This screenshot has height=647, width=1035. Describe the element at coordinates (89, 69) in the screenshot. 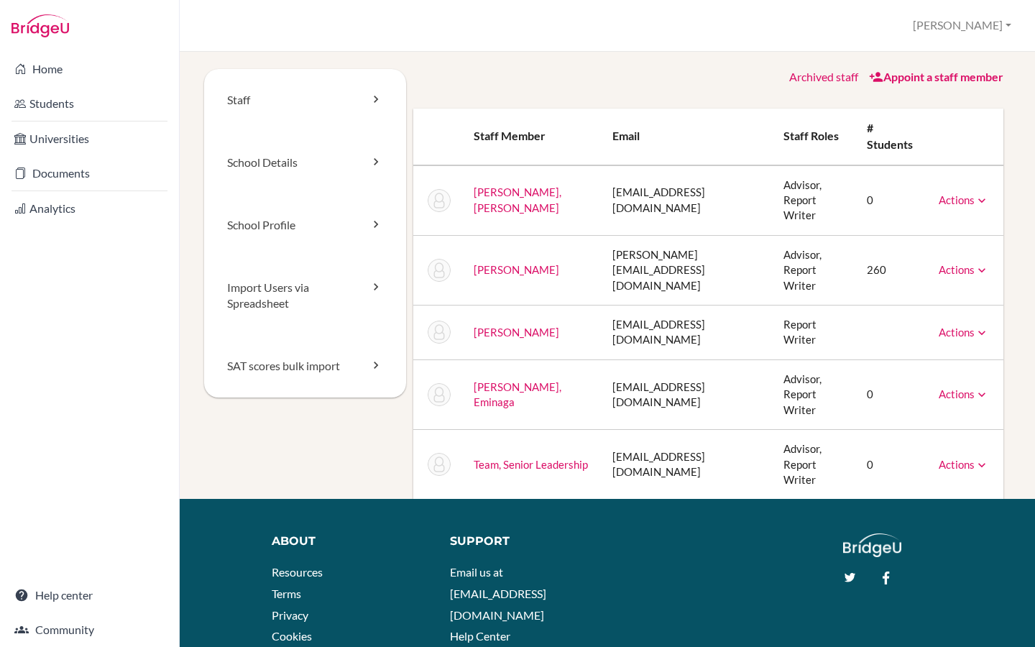

I see `a: Home` at that location.